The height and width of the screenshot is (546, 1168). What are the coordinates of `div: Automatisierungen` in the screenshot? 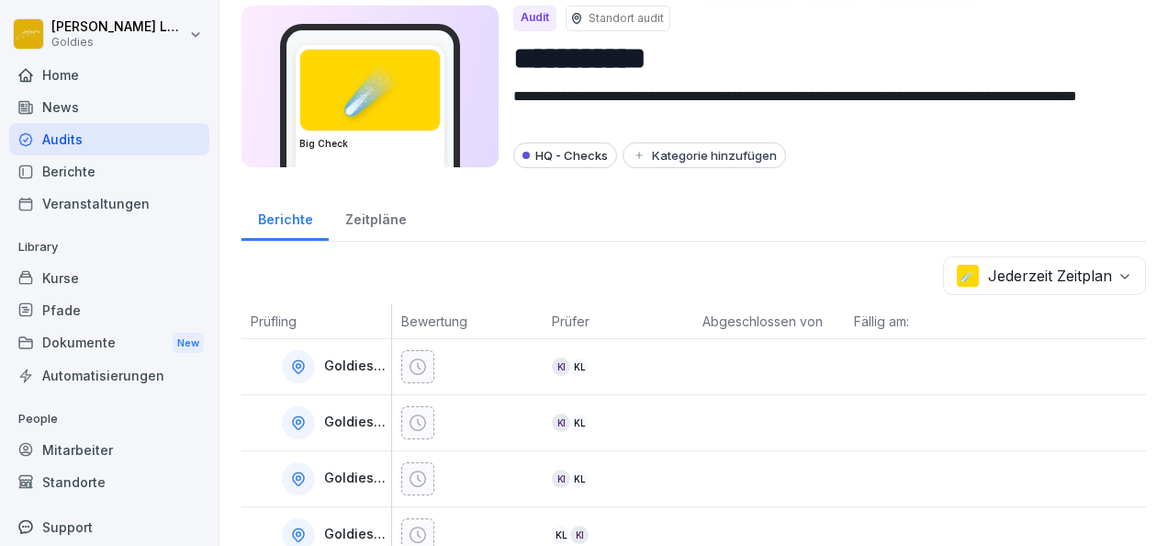 It's located at (109, 375).